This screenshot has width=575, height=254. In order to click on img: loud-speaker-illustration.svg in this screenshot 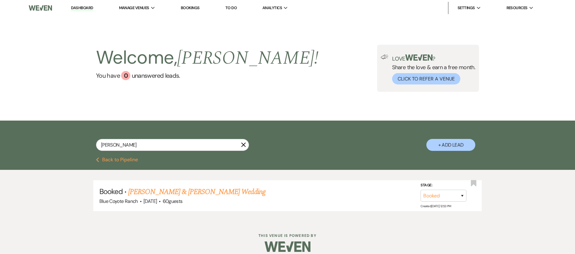, I will do `click(384, 57)`.